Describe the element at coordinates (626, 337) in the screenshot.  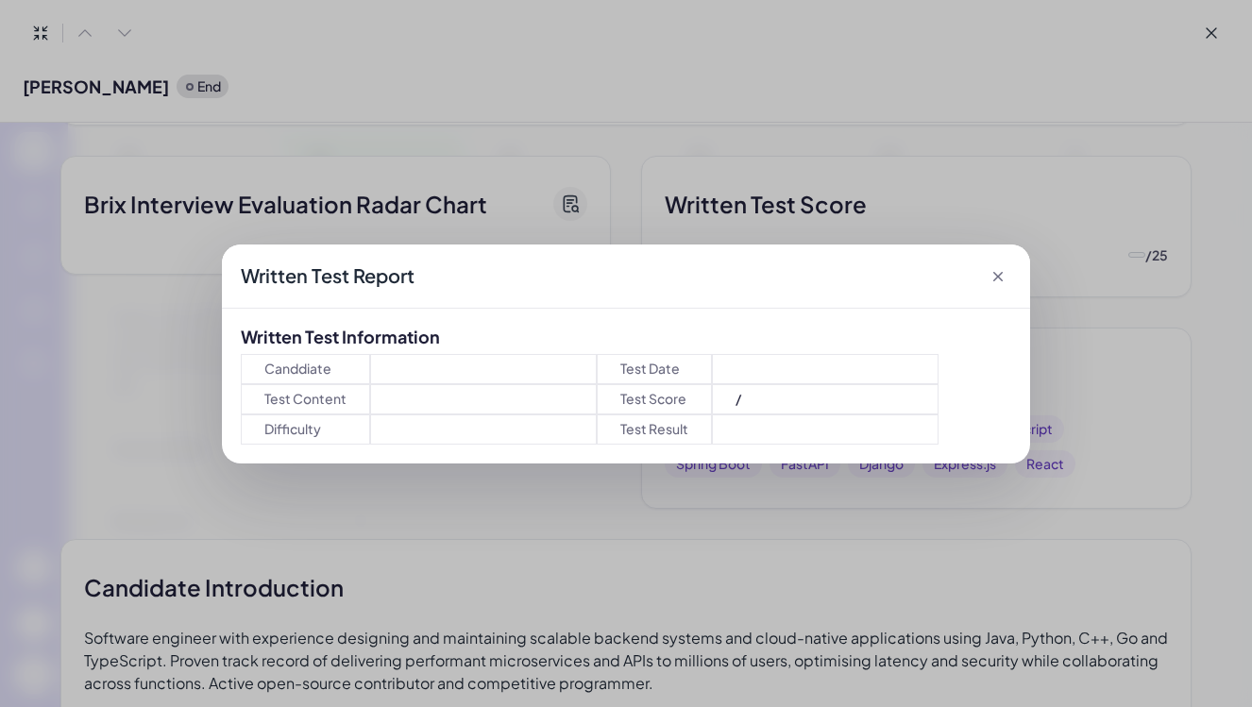
I see `h4: Written Test Information` at that location.